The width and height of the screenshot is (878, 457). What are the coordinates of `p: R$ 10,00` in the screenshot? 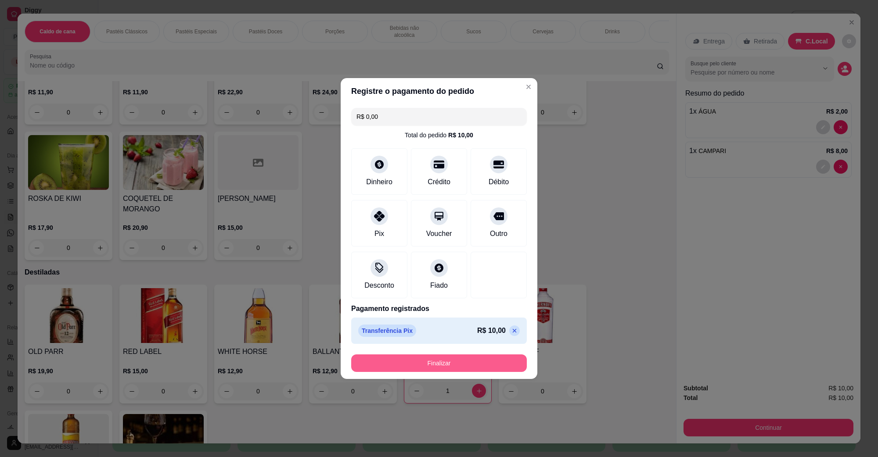 It's located at (491, 331).